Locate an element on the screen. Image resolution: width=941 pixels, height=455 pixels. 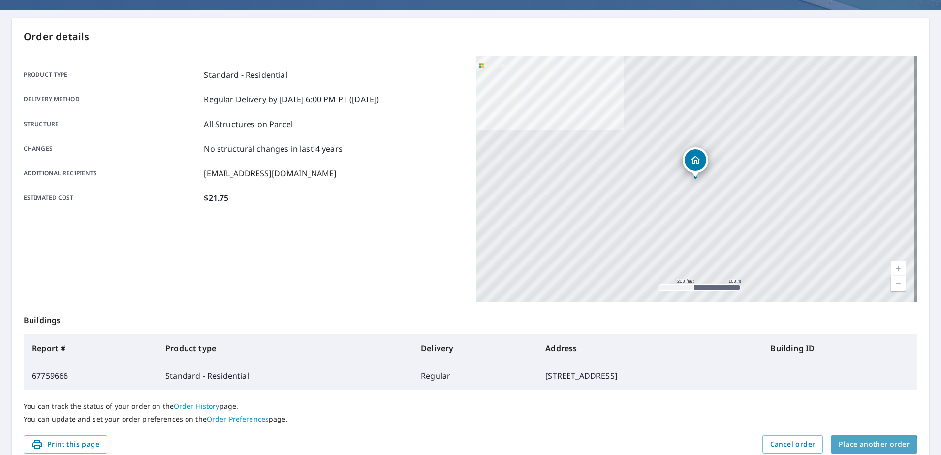
p: Order details is located at coordinates (470, 37).